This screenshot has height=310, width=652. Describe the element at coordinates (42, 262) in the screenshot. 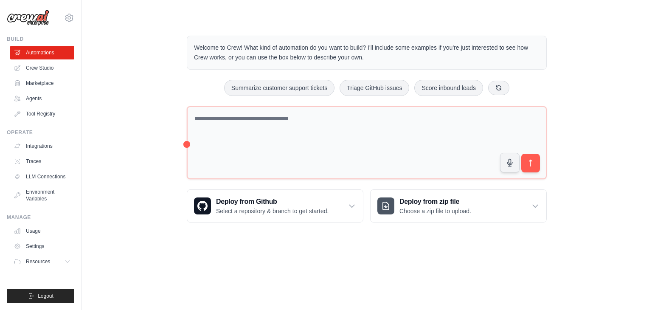

I see `button: Resources` at that location.